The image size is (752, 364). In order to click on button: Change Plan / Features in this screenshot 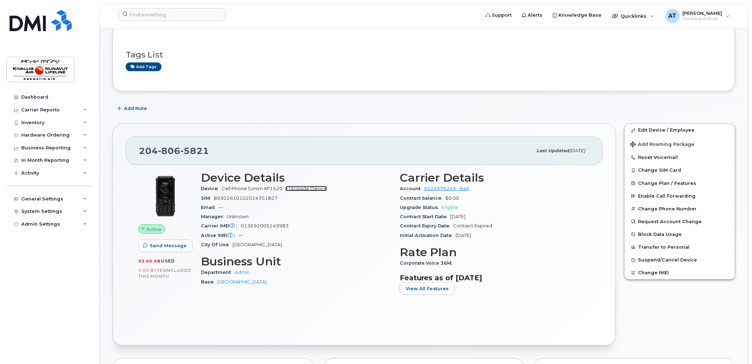, I will do `click(680, 184)`.